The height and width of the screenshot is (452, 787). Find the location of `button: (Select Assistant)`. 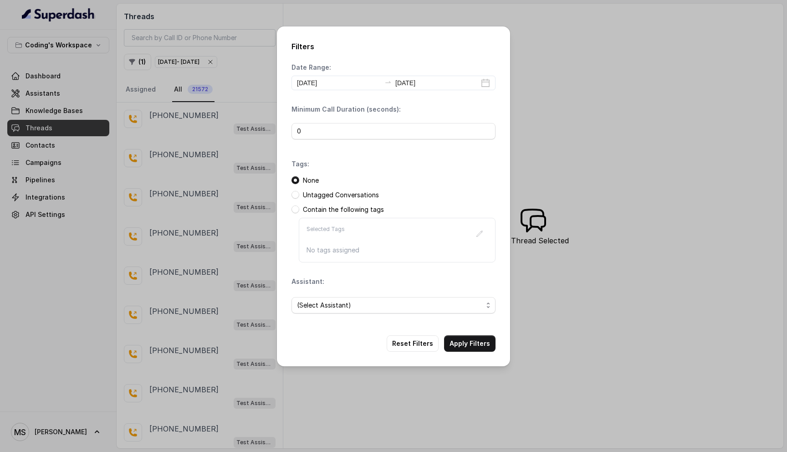

button: (Select Assistant) is located at coordinates (394, 305).